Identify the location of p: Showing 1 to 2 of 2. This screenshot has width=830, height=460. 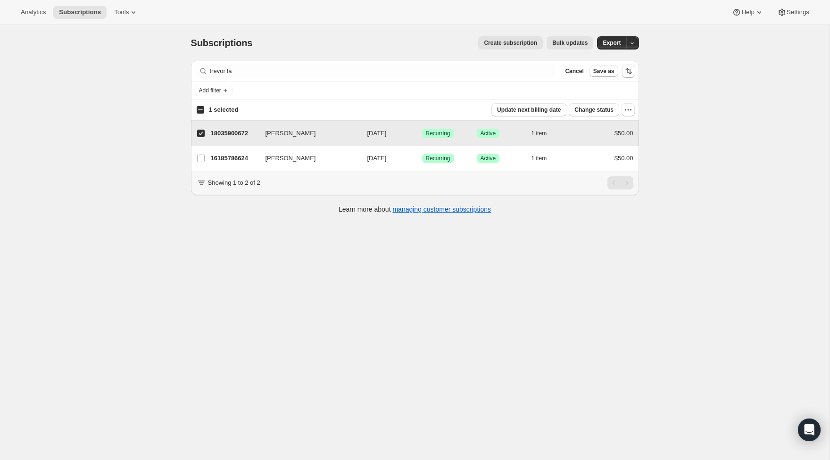
(234, 183).